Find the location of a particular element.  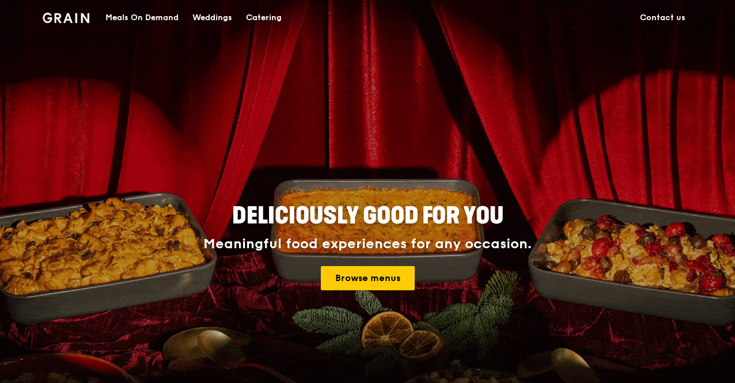

img: Grain is located at coordinates (66, 18).